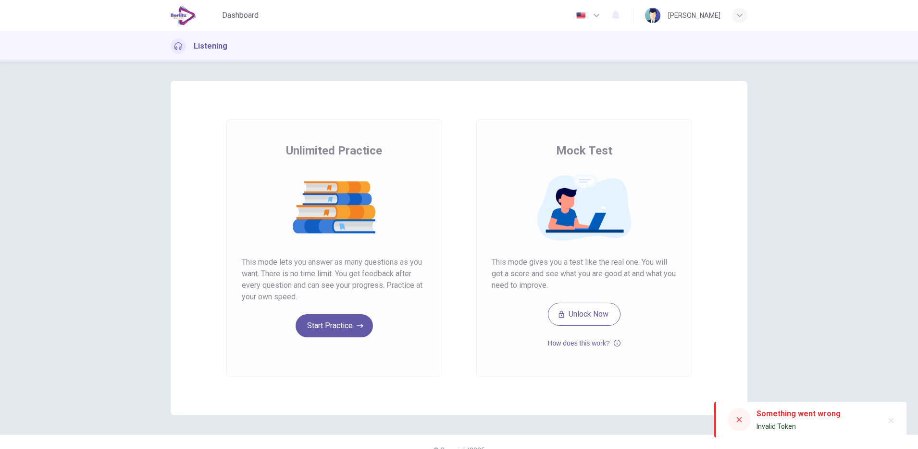  I want to click on img: EduSynch logo, so click(183, 15).